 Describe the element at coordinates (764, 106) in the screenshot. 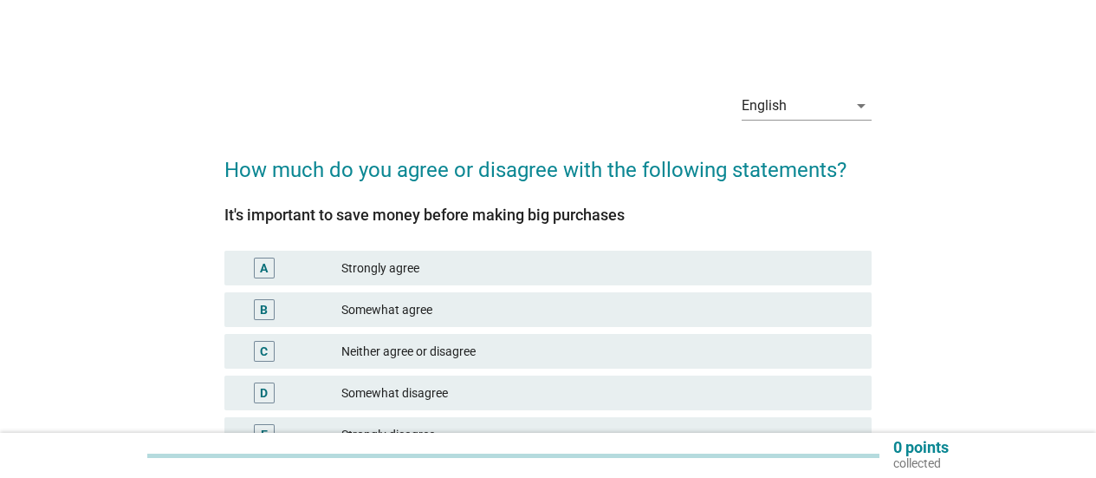

I see `div: English` at that location.